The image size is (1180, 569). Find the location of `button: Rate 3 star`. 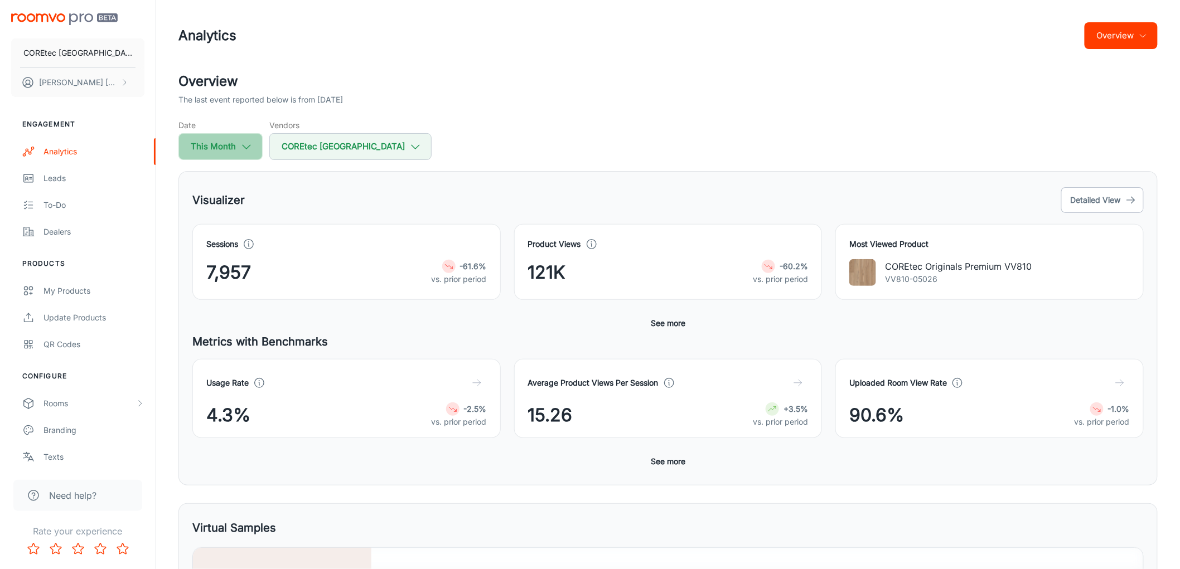

button: Rate 3 star is located at coordinates (78, 549).